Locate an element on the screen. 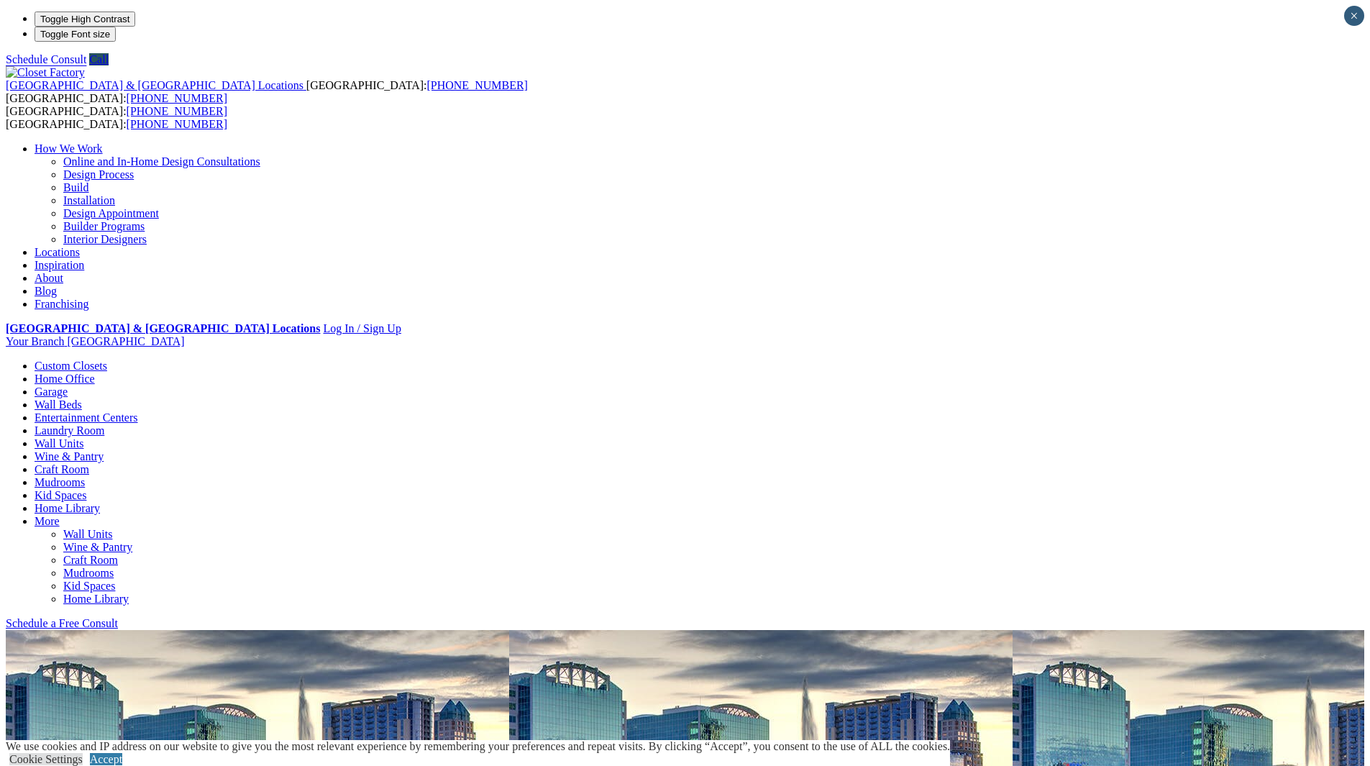  a: Wall Beds is located at coordinates (58, 404).